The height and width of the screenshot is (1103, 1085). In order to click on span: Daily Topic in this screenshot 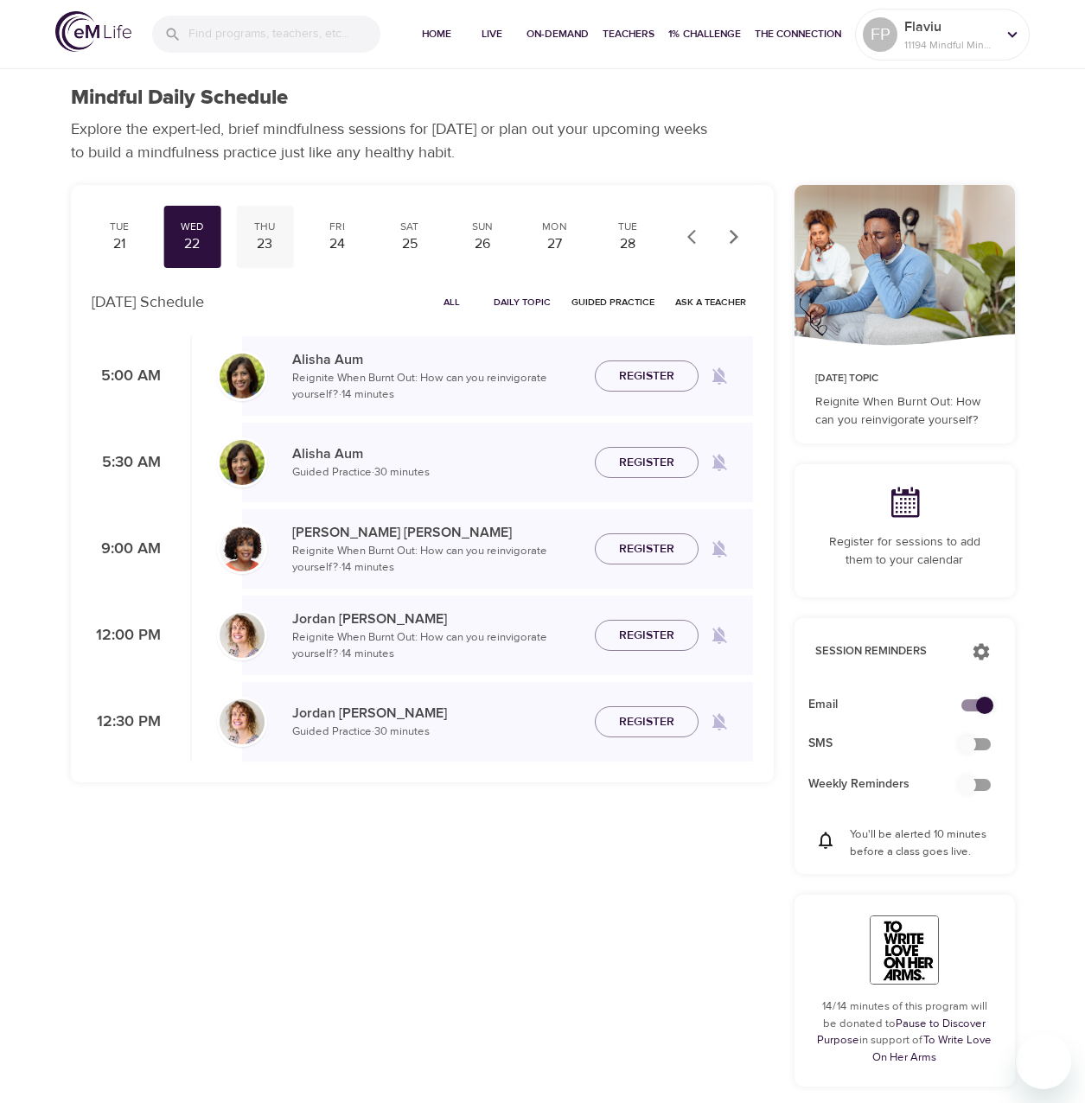, I will do `click(522, 302)`.